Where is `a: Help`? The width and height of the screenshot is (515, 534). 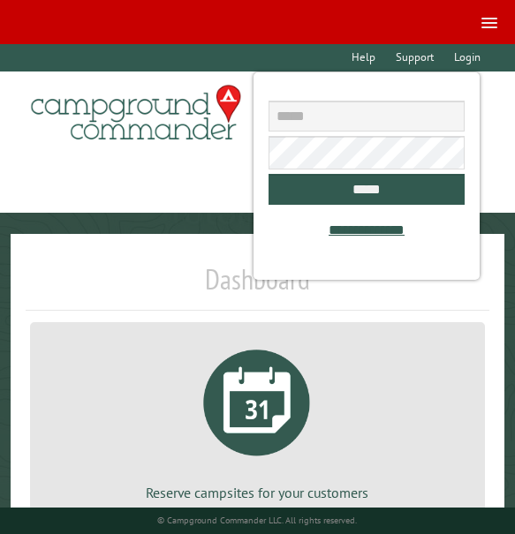 a: Help is located at coordinates (363, 57).